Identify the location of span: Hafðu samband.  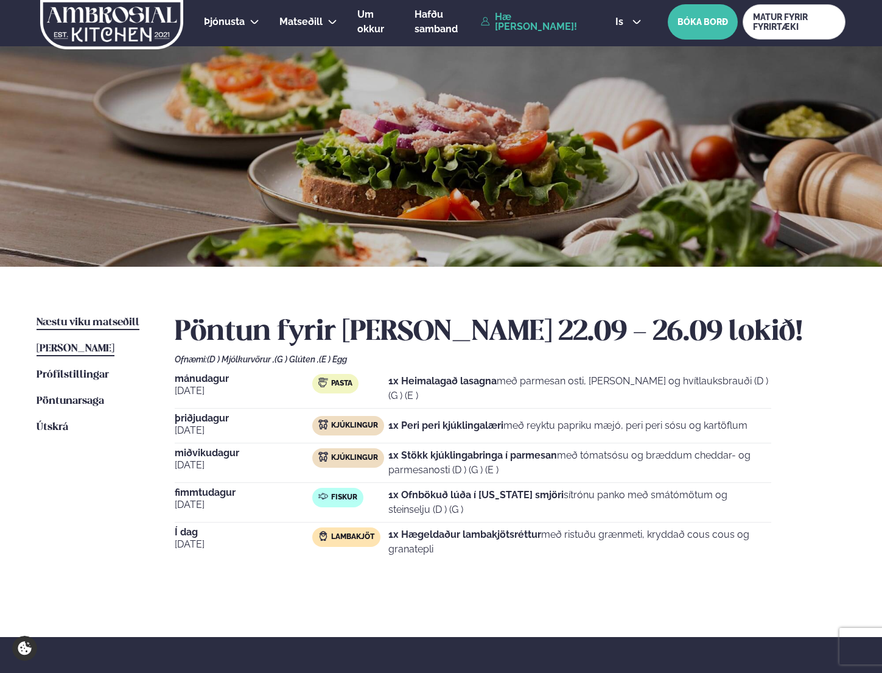
(436, 21).